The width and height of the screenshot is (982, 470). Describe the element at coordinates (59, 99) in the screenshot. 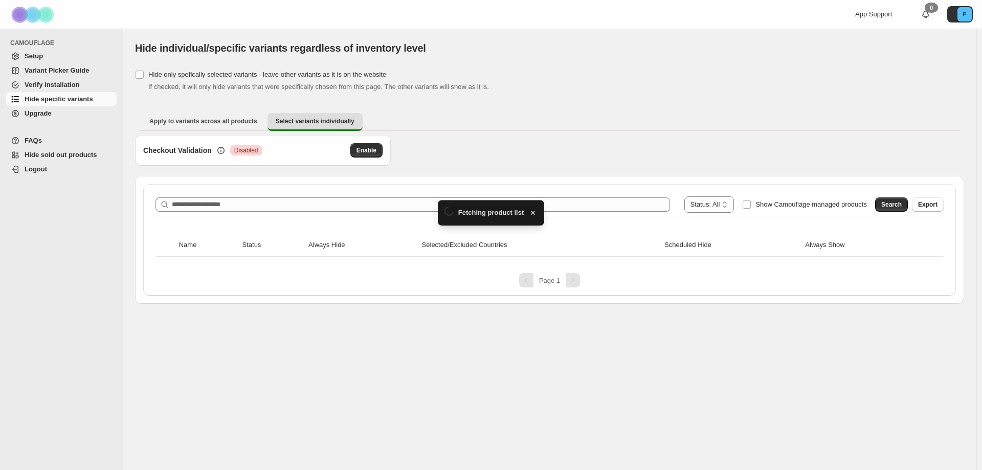

I see `span: Hide specific variants` at that location.